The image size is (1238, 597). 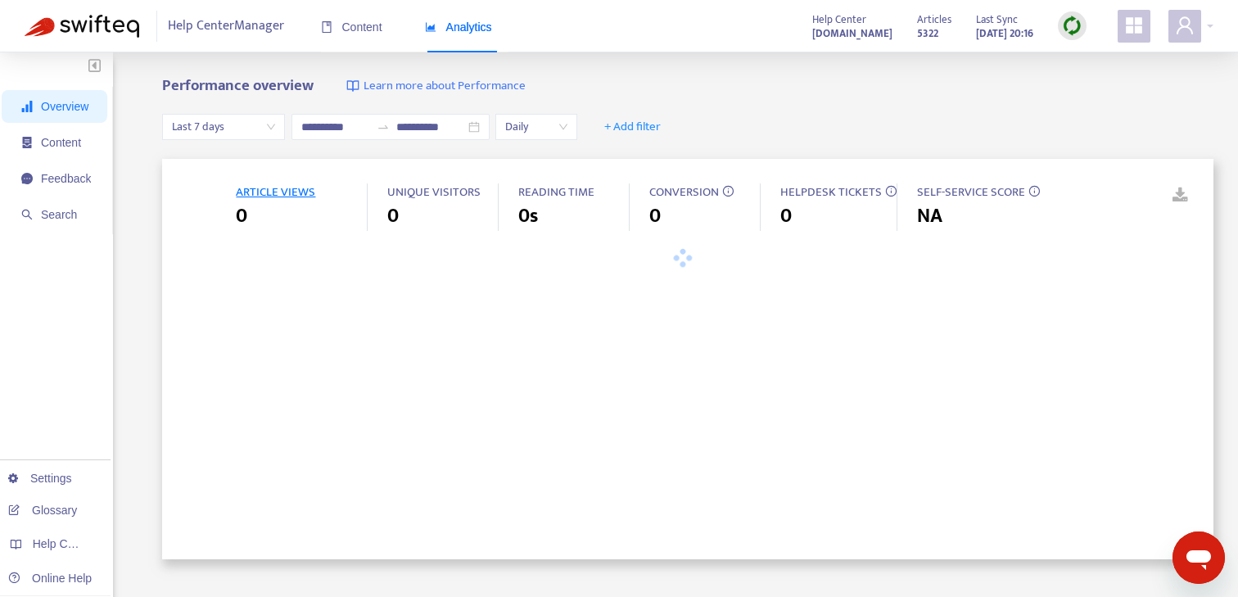 I want to click on img: sync.dc5367851b00ba804db3.png, so click(x=1072, y=25).